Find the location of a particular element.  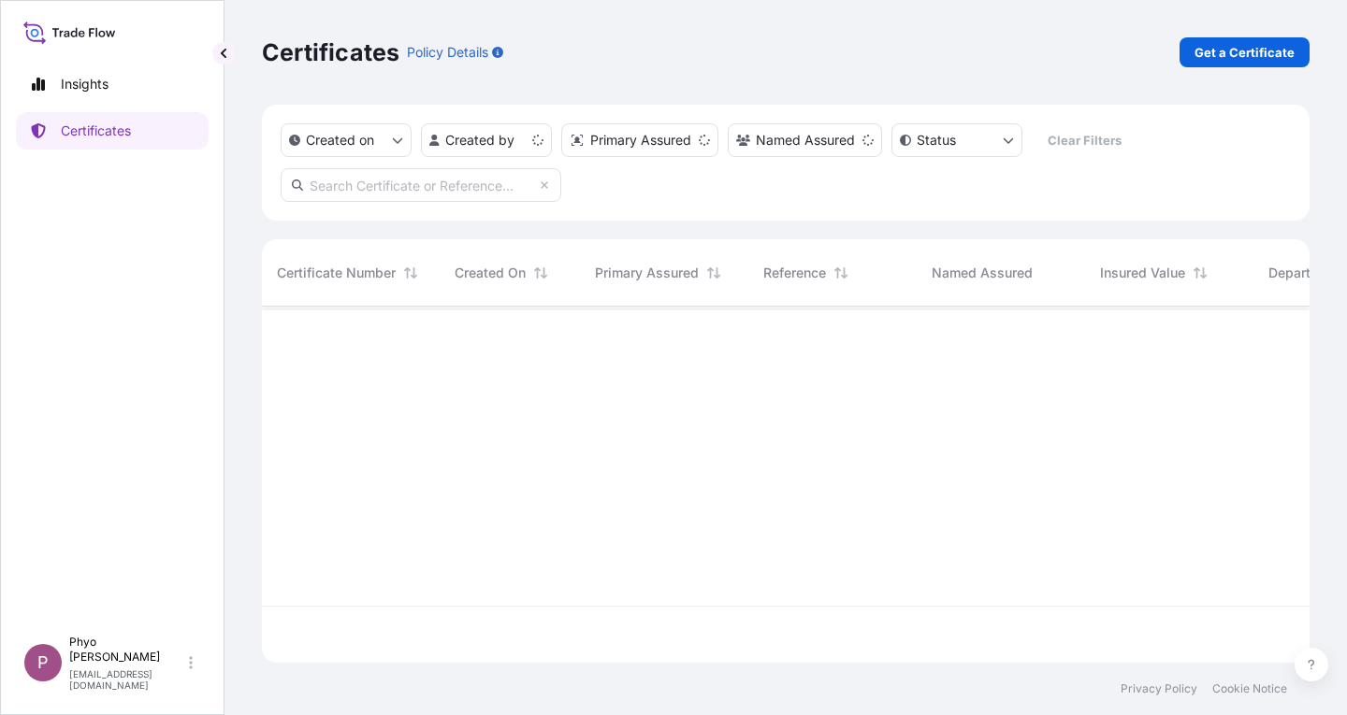

p: Named Assured is located at coordinates (805, 140).